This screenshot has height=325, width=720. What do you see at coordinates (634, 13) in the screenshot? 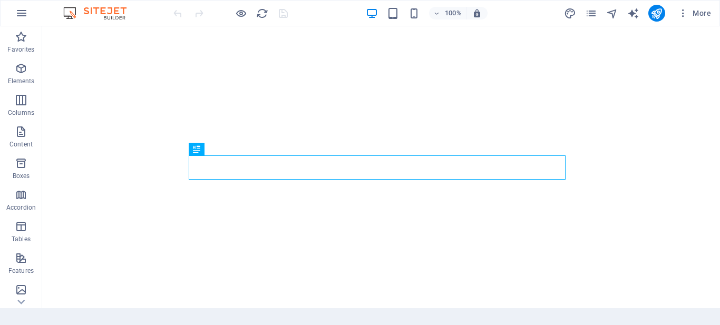
I see `button: text_generator` at bounding box center [634, 13].